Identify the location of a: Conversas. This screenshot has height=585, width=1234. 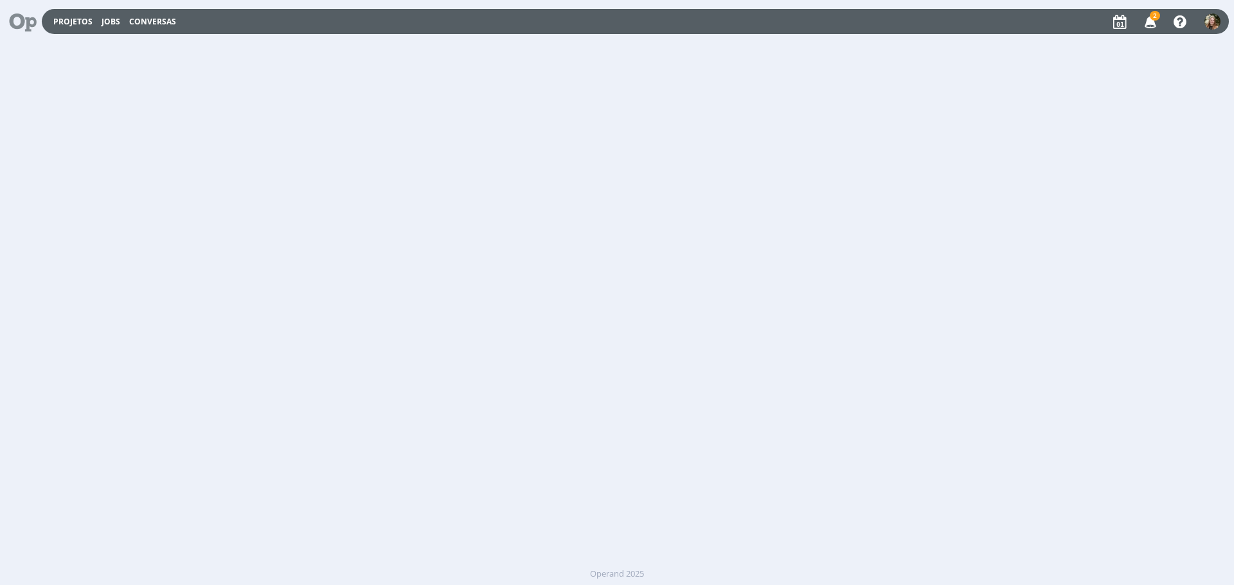
(152, 21).